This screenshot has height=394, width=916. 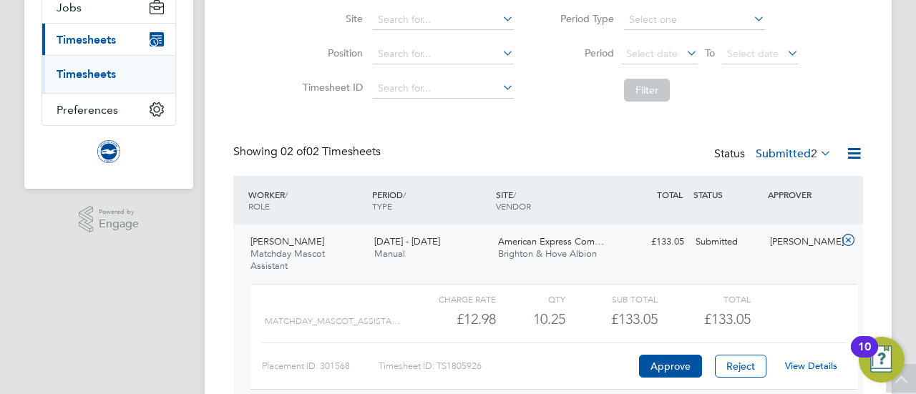 I want to click on span: TOTAL, so click(x=670, y=195).